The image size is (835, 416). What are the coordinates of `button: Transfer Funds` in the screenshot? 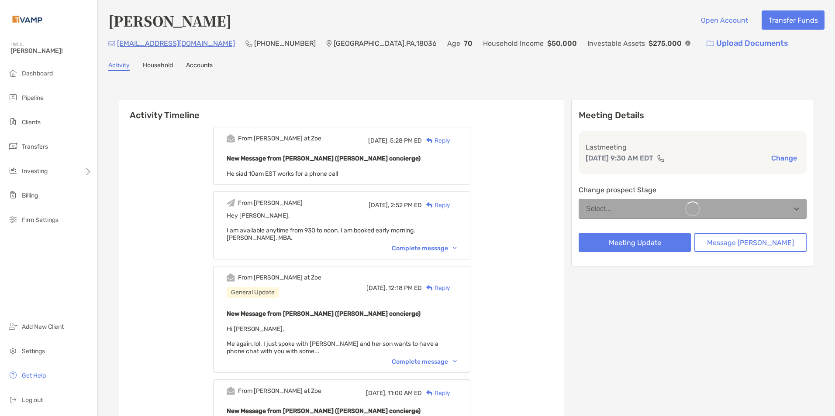 It's located at (793, 20).